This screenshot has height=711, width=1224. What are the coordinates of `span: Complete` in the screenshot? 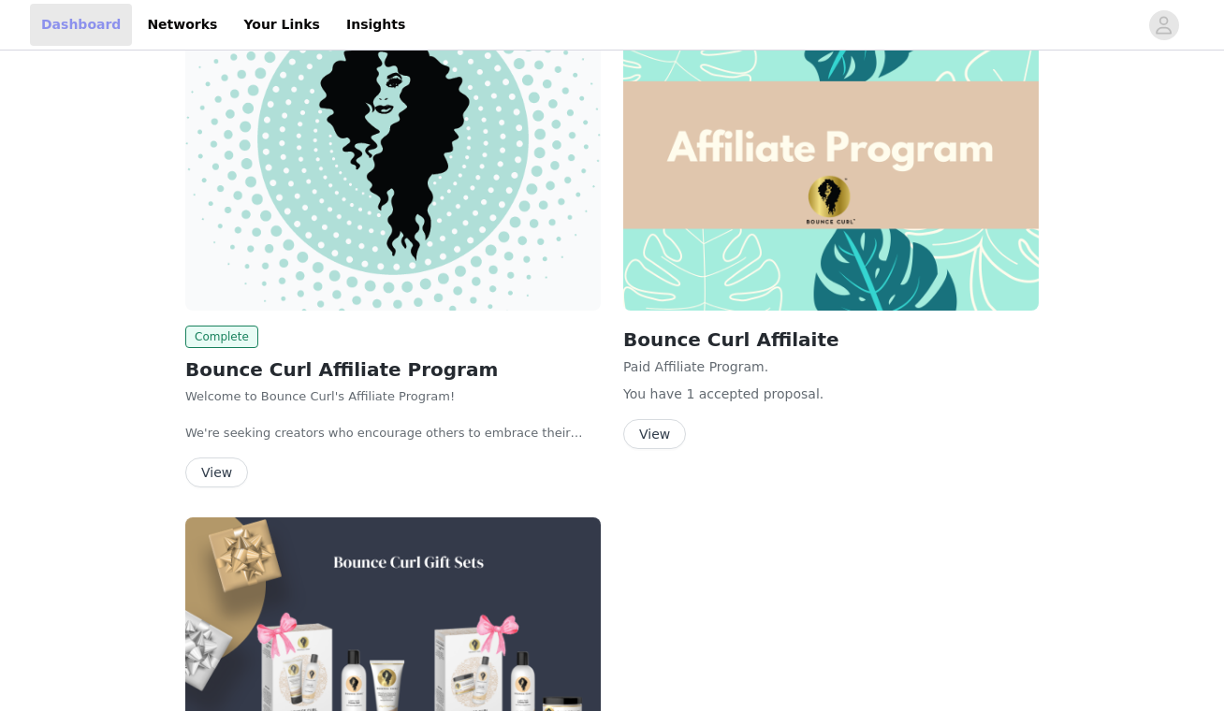 It's located at (222, 337).